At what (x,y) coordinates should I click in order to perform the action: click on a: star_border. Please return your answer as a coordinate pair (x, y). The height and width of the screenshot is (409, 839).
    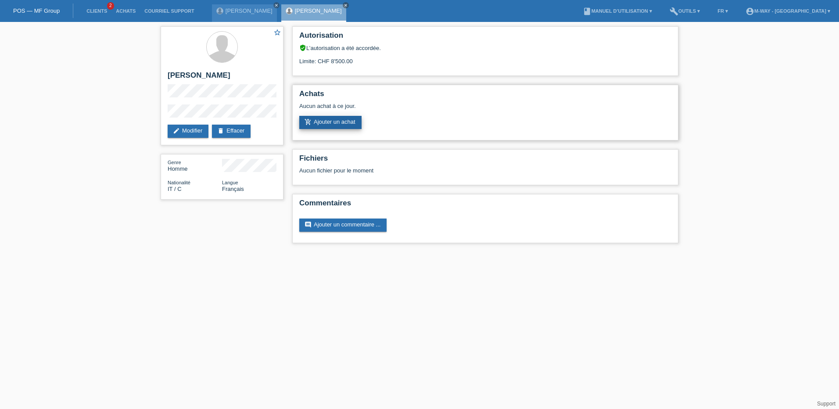
    Looking at the image, I should click on (277, 33).